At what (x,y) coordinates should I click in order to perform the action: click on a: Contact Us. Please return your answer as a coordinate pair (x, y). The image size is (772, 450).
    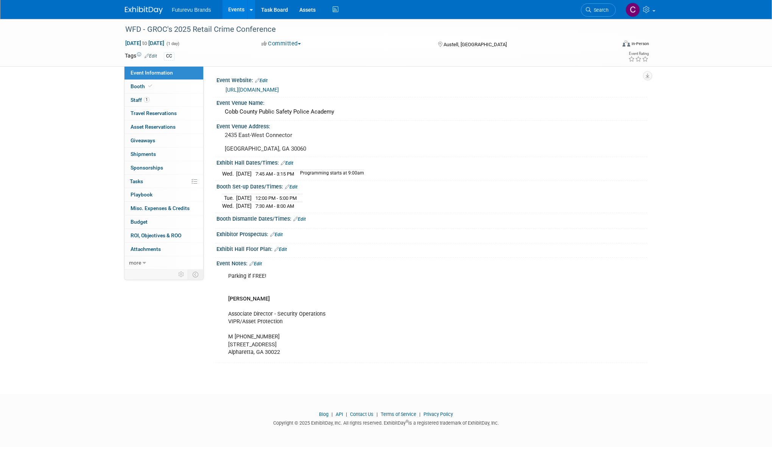
    Looking at the image, I should click on (362, 414).